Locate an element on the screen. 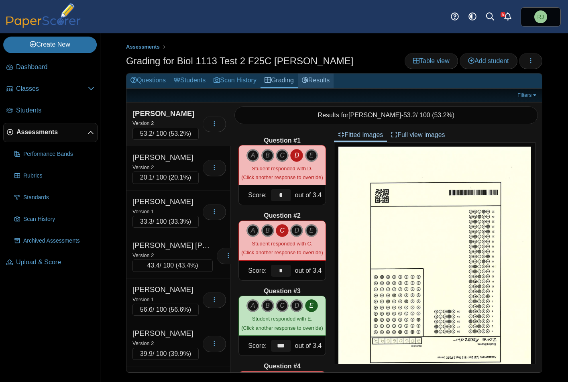  a: Full view images is located at coordinates (418, 135).